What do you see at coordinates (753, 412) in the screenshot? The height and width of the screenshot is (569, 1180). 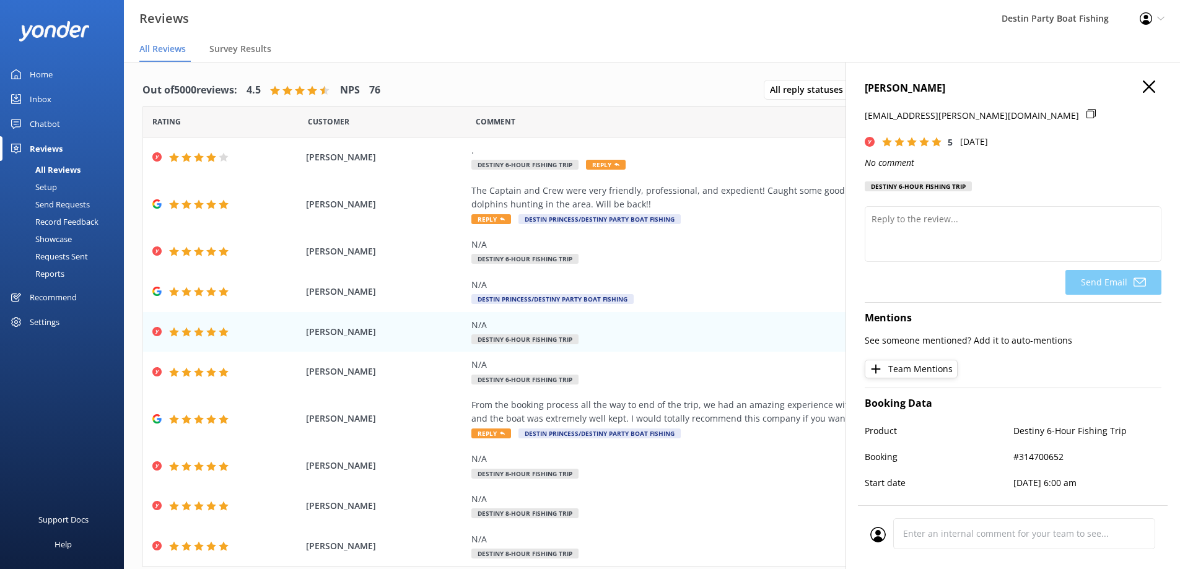 I see `div: From the booking process all the way to end of the trip, we had an amazing experience with this c...` at bounding box center [753, 412].